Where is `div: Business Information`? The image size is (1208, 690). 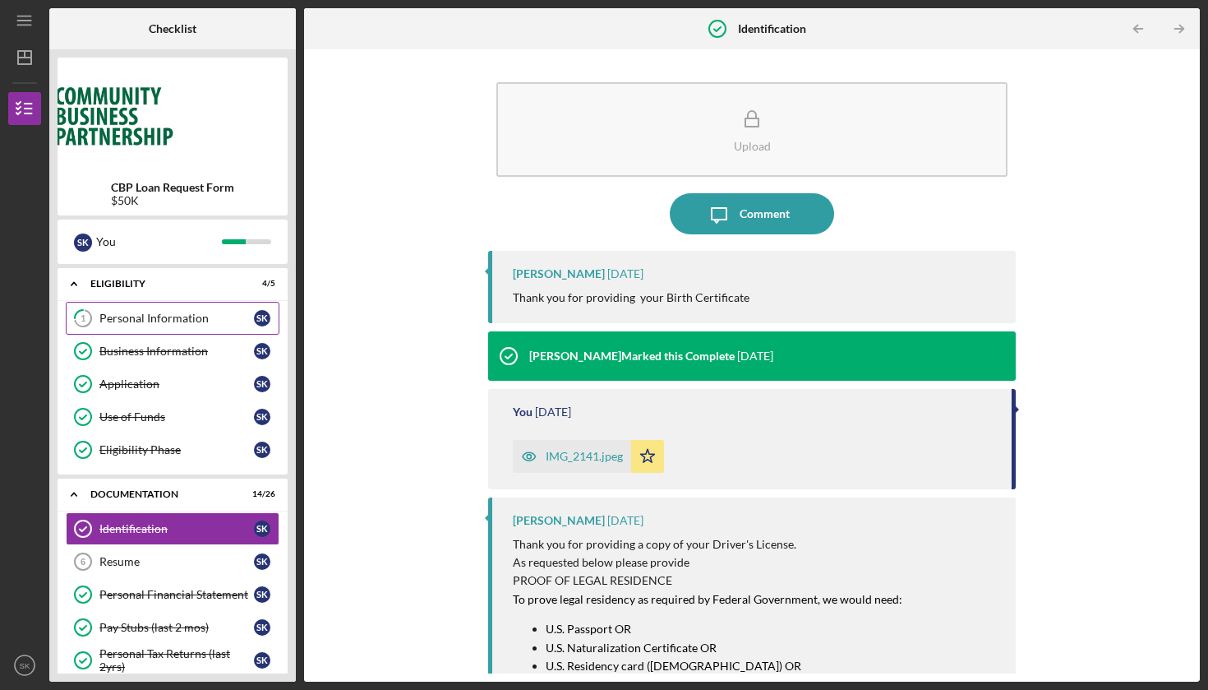
div: Business Information is located at coordinates (177, 351).